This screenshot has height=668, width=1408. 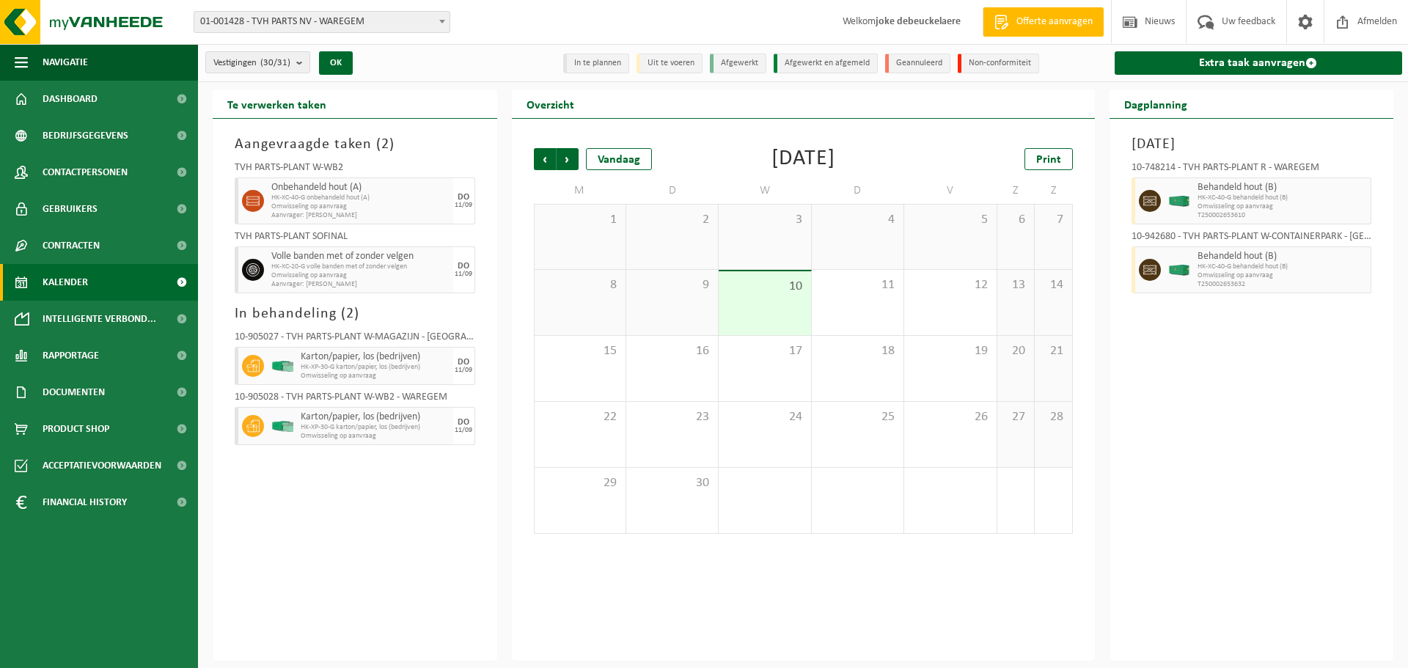 I want to click on h3: In behandeling ( ), so click(x=355, y=314).